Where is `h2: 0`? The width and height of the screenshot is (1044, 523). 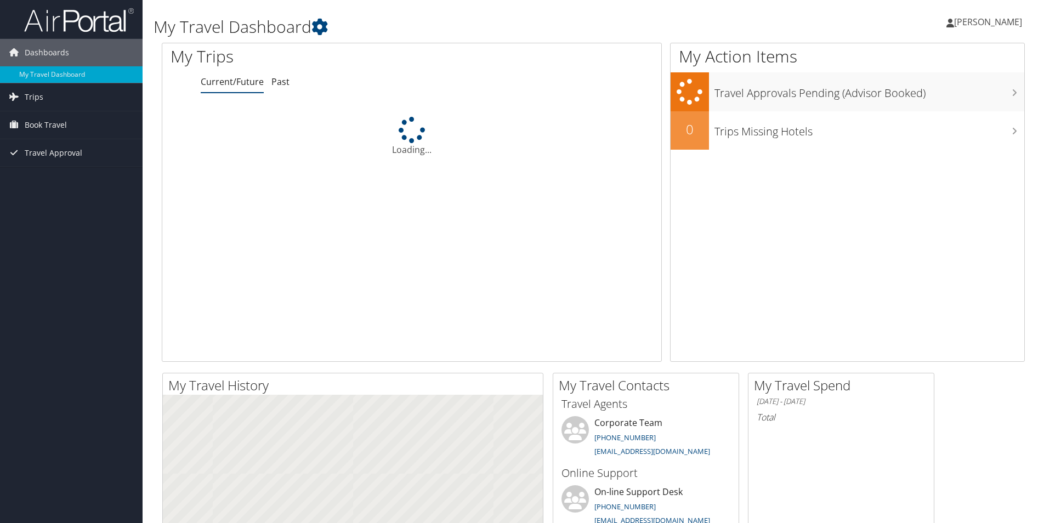 h2: 0 is located at coordinates (690, 129).